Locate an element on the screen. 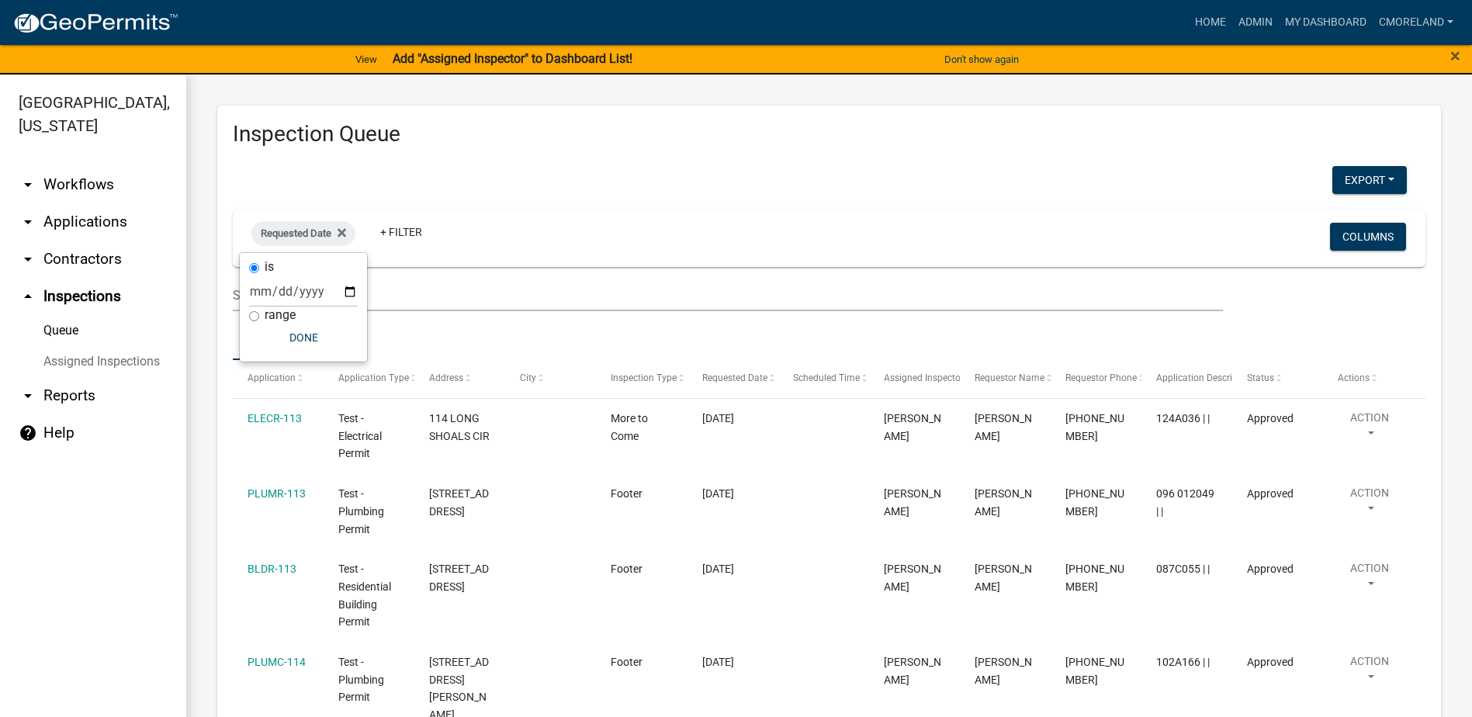 The image size is (1472, 717). datatable-header-cell: Application is located at coordinates (278, 379).